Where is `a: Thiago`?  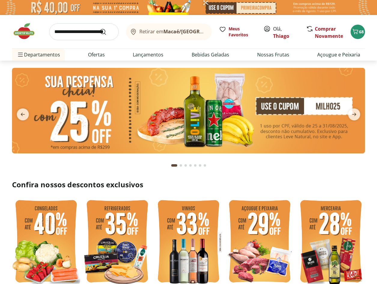 a: Thiago is located at coordinates (281, 36).